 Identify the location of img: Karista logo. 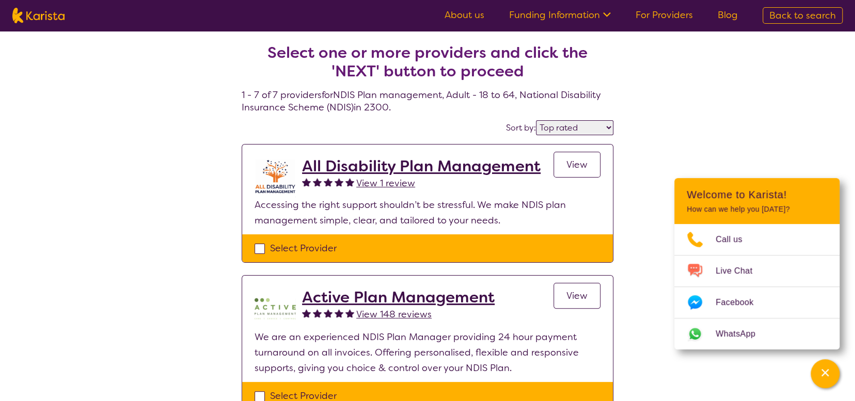
(38, 15).